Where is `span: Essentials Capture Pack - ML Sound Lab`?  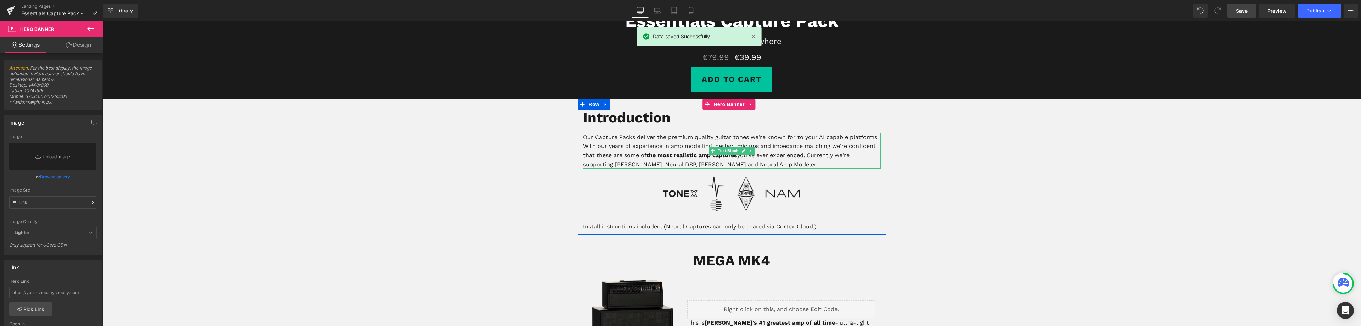
span: Essentials Capture Pack - ML Sound Lab is located at coordinates (55, 13).